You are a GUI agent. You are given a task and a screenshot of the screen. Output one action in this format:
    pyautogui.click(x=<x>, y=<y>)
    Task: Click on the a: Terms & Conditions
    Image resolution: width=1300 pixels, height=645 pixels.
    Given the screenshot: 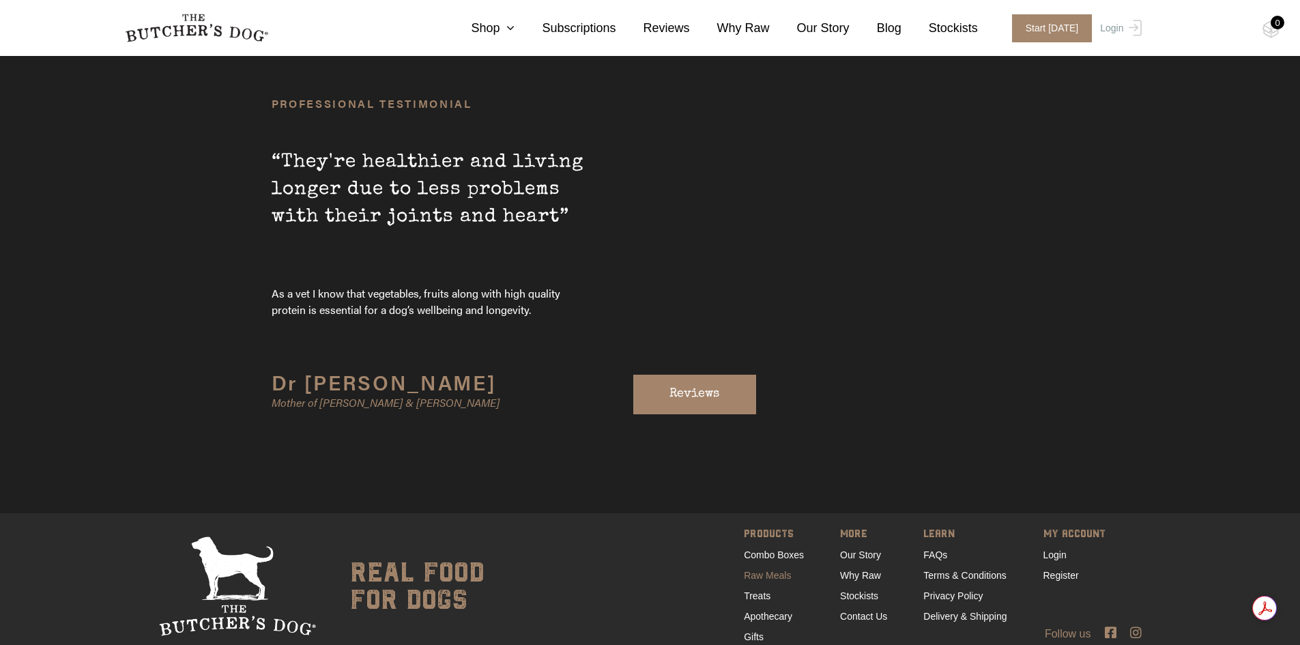 What is the action you would take?
    pyautogui.click(x=964, y=575)
    